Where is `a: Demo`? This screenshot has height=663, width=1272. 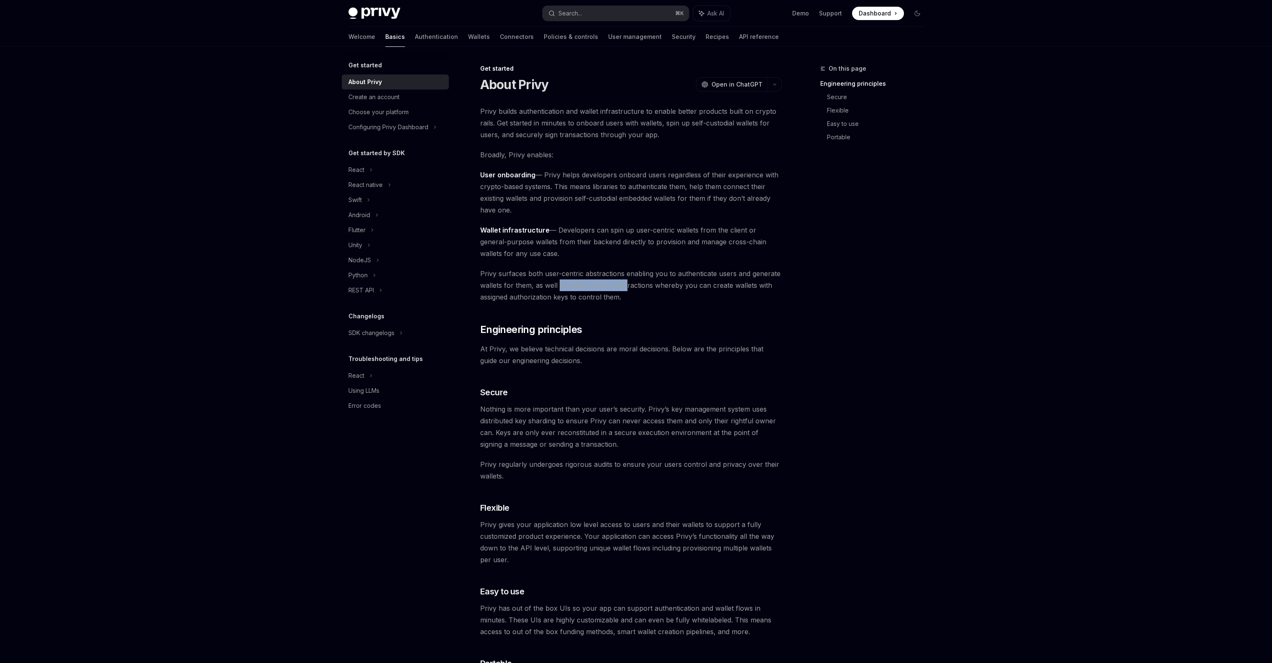
a: Demo is located at coordinates (801, 13).